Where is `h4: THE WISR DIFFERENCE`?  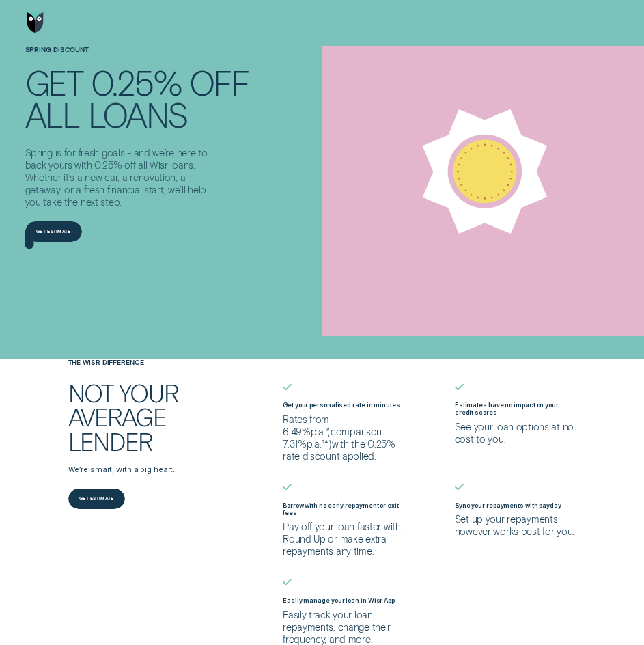 h4: THE WISR DIFFERENCE is located at coordinates (150, 363).